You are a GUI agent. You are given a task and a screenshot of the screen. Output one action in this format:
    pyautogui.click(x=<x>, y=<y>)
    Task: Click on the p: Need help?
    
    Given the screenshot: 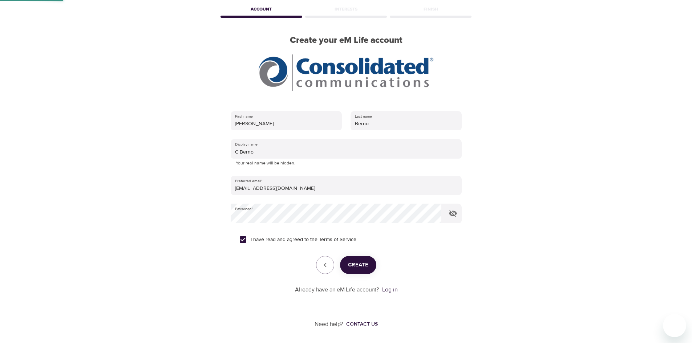 What is the action you would take?
    pyautogui.click(x=329, y=324)
    